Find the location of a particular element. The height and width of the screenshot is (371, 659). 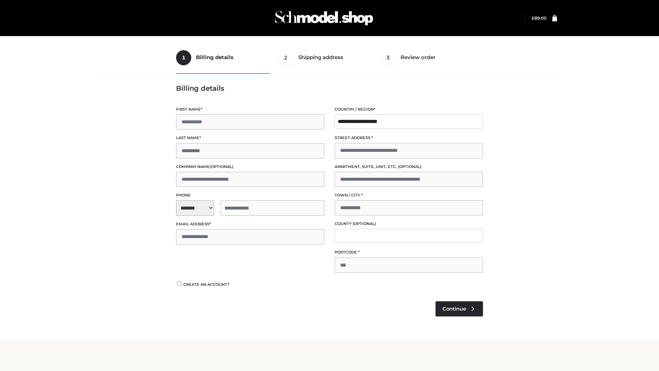

a: Continue is located at coordinates (459, 309).